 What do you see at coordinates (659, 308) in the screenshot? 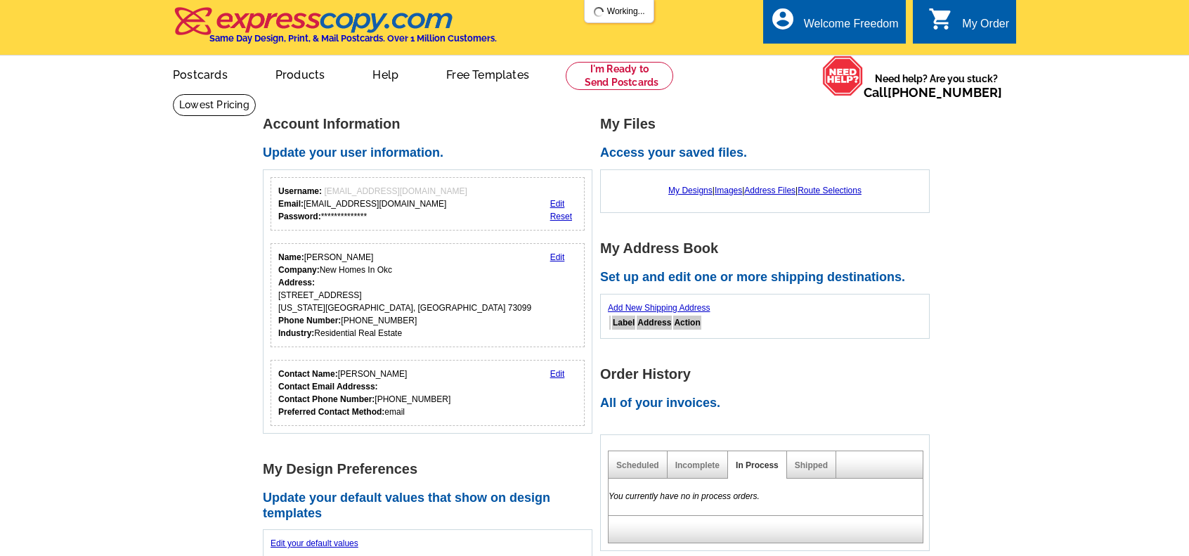
I see `a: Add New Shipping Address` at bounding box center [659, 308].